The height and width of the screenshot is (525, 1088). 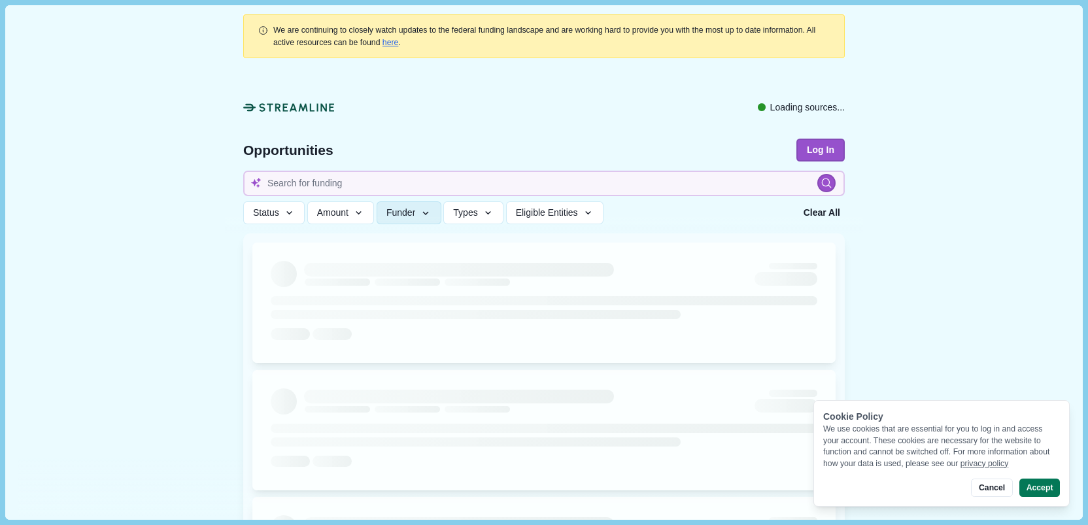 I want to click on span: Eligible Entities, so click(x=546, y=212).